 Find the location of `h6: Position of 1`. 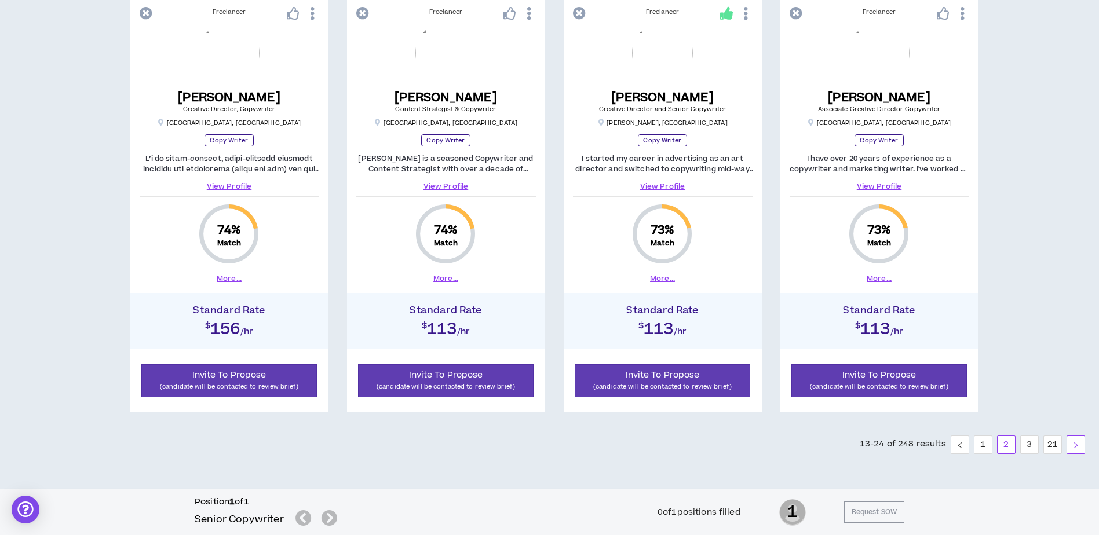

h6: Position of 1 is located at coordinates (268, 502).